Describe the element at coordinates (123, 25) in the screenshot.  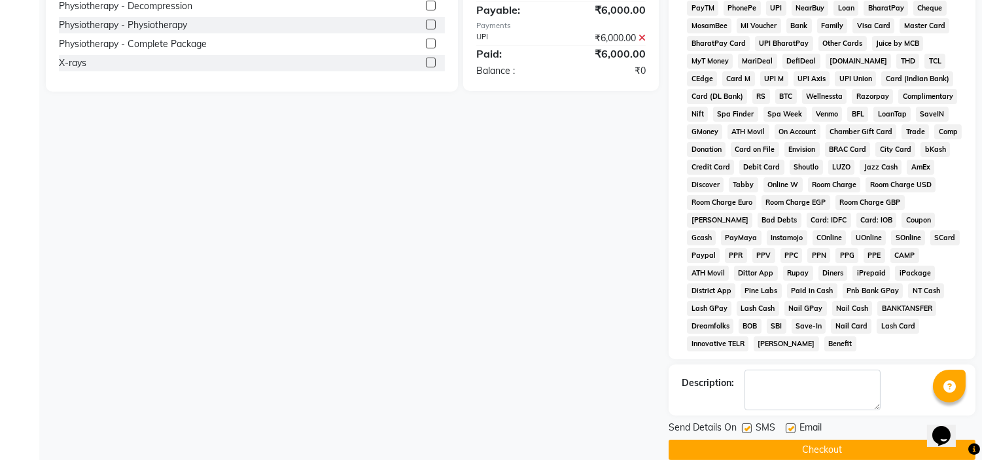
I see `div: Physiotherapy - Physiotherapy` at that location.